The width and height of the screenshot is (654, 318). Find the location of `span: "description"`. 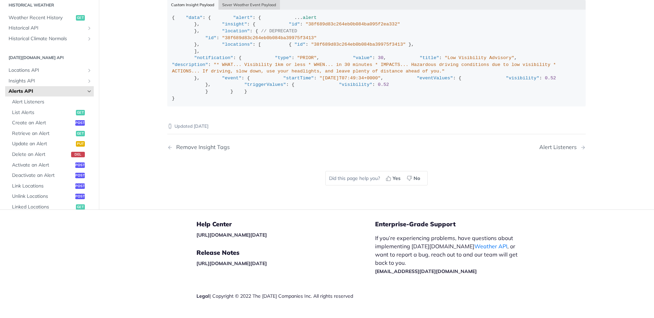

span: "description" is located at coordinates (190, 65).